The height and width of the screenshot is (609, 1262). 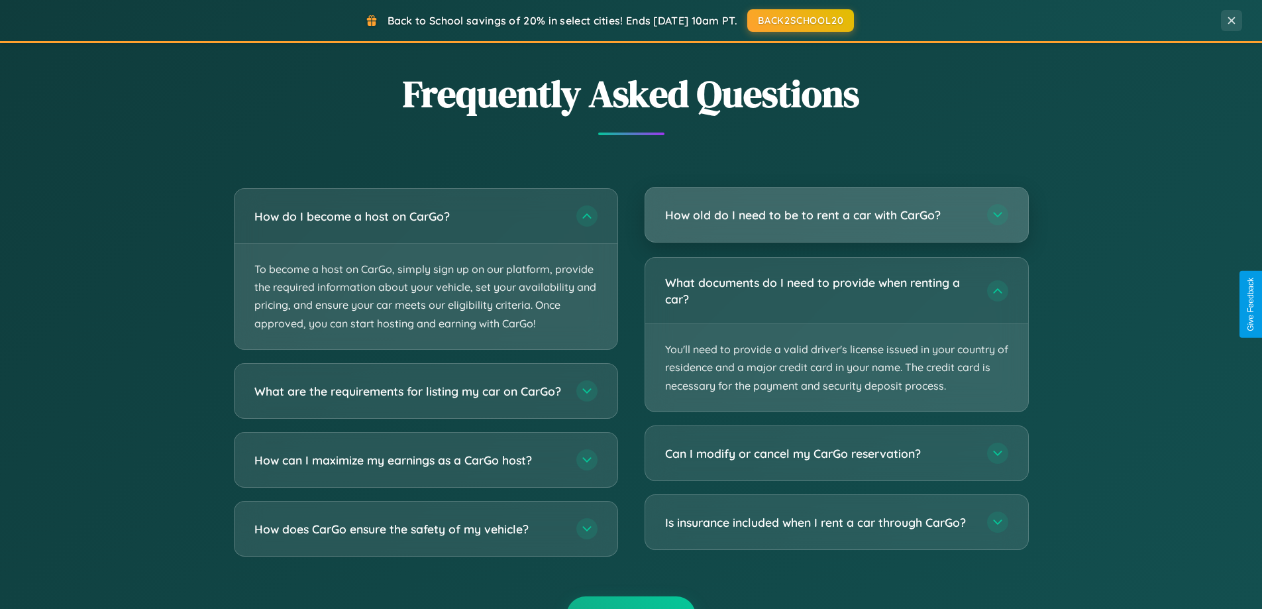 I want to click on h3: What documents do I need to provide when renting a car?, so click(x=819, y=290).